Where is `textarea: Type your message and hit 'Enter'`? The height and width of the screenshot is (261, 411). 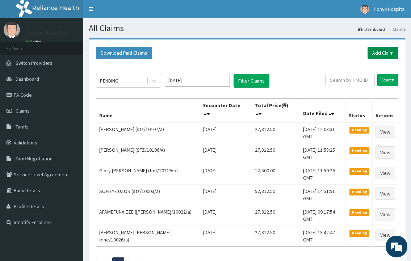
textarea: Type your message and hit 'Enter' is located at coordinates (71, 192).